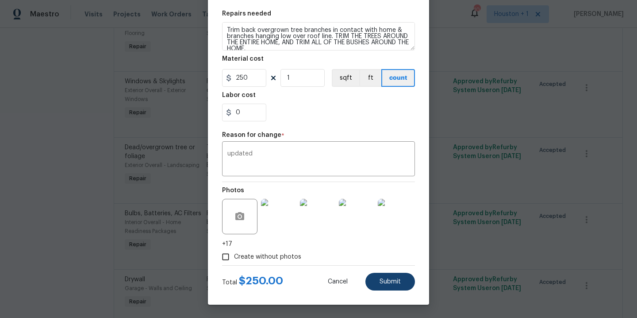  I want to click on h5: Material cost, so click(243, 59).